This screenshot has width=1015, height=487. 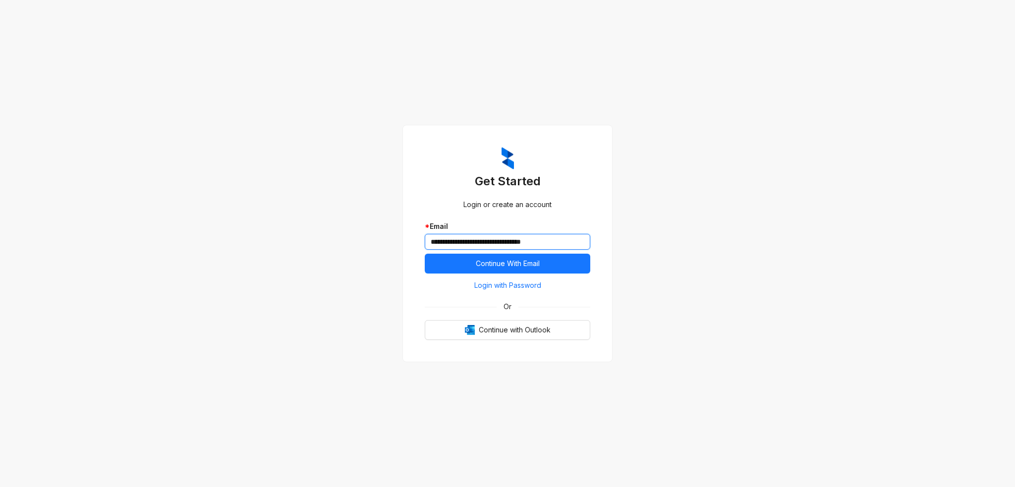 What do you see at coordinates (507, 205) in the screenshot?
I see `div: Login or create an account` at bounding box center [507, 205].